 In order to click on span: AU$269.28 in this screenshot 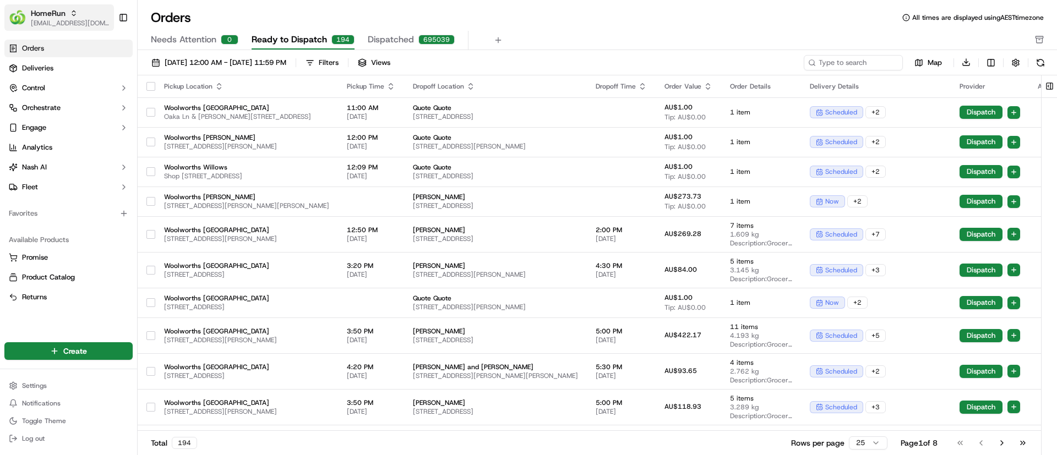, I will do `click(683, 234)`.